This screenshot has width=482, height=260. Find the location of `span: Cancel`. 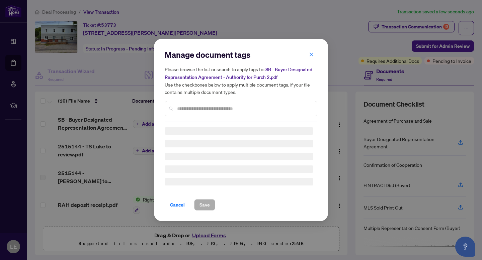

span: Cancel is located at coordinates (177, 205).